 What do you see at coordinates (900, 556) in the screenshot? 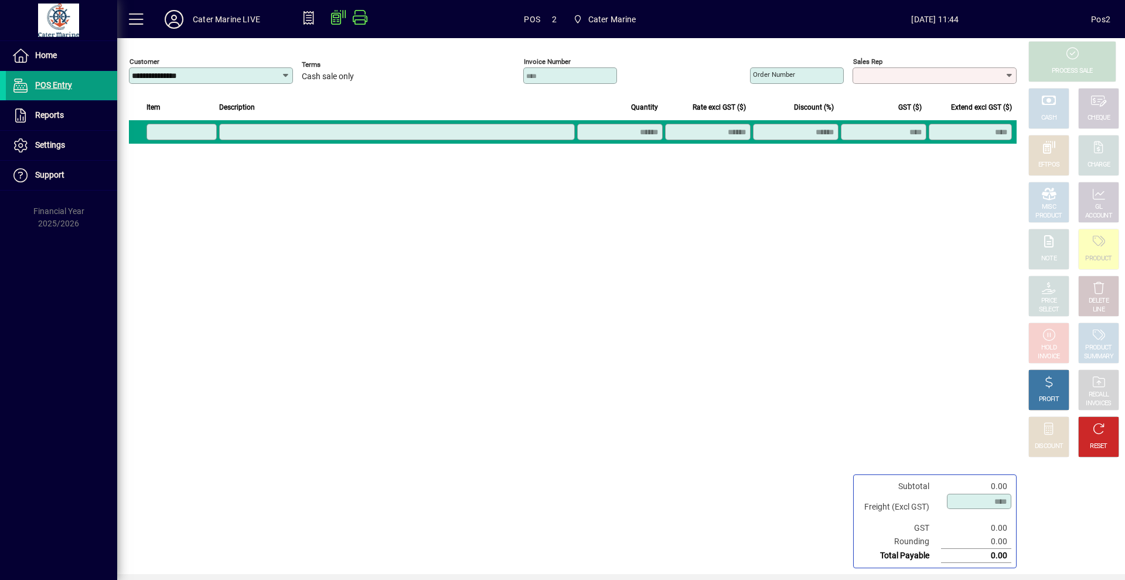
I see `td: Total Payable` at bounding box center [900, 556].